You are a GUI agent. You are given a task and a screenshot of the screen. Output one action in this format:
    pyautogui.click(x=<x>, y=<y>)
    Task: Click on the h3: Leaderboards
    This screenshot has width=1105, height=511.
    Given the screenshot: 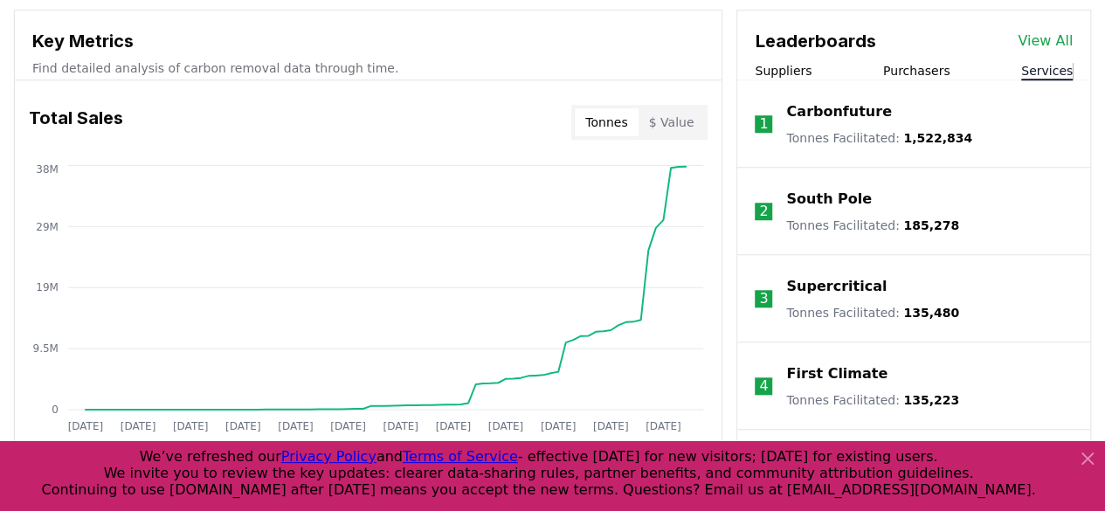 What is the action you would take?
    pyautogui.click(x=815, y=41)
    